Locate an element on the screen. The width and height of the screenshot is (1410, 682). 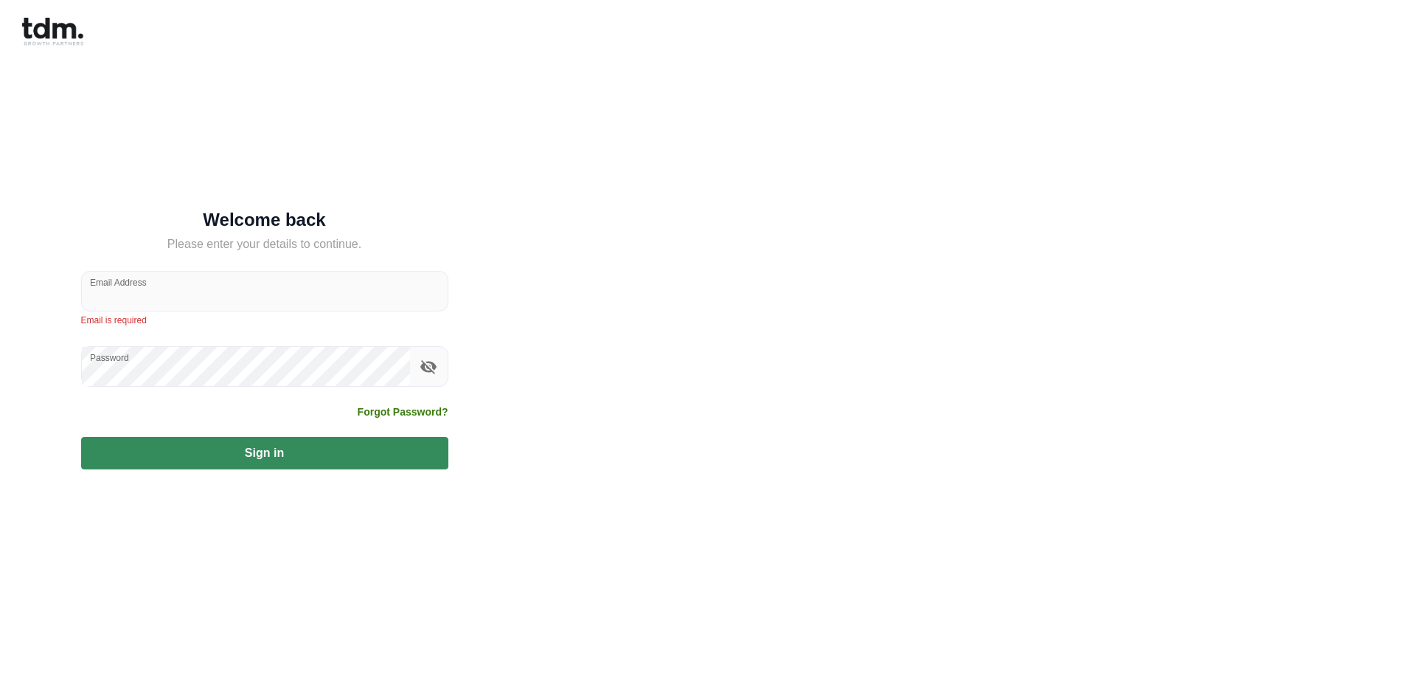
button: Sign in is located at coordinates (265, 453).